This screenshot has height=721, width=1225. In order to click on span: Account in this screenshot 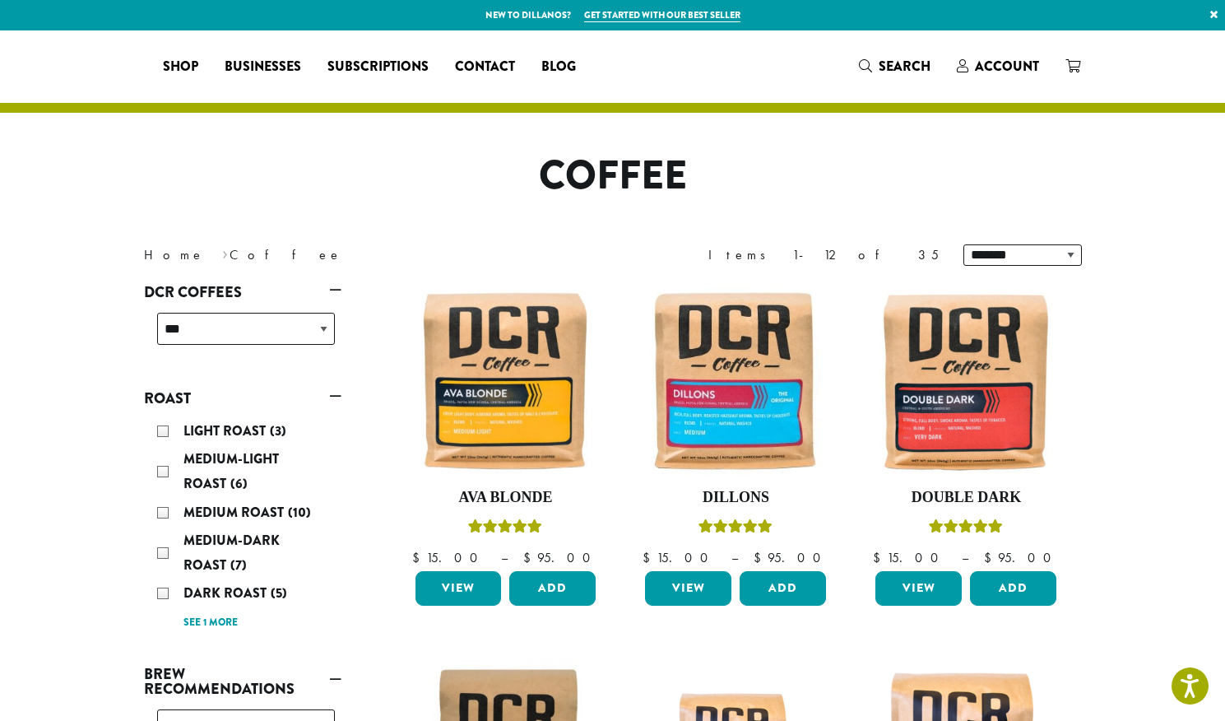, I will do `click(1007, 66)`.